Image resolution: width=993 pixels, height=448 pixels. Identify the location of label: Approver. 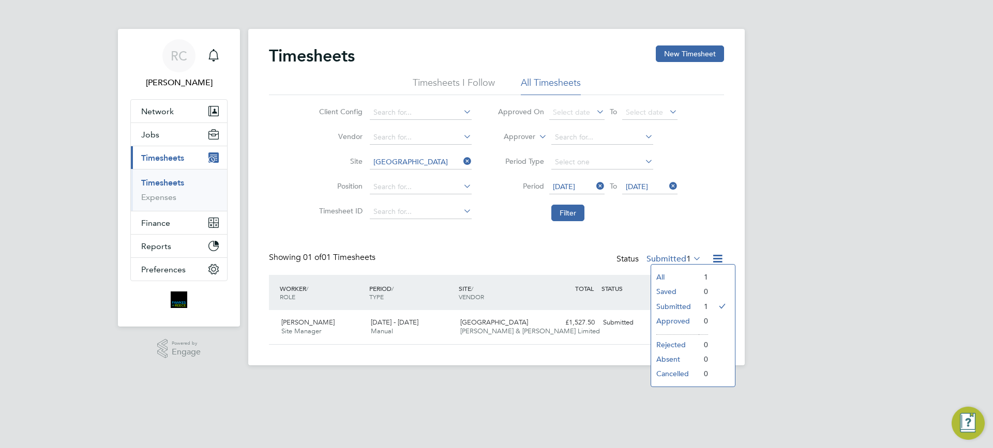
(512, 137).